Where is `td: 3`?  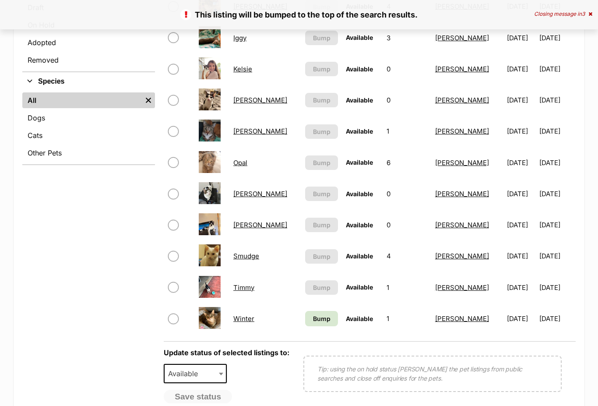 td: 3 is located at coordinates (407, 38).